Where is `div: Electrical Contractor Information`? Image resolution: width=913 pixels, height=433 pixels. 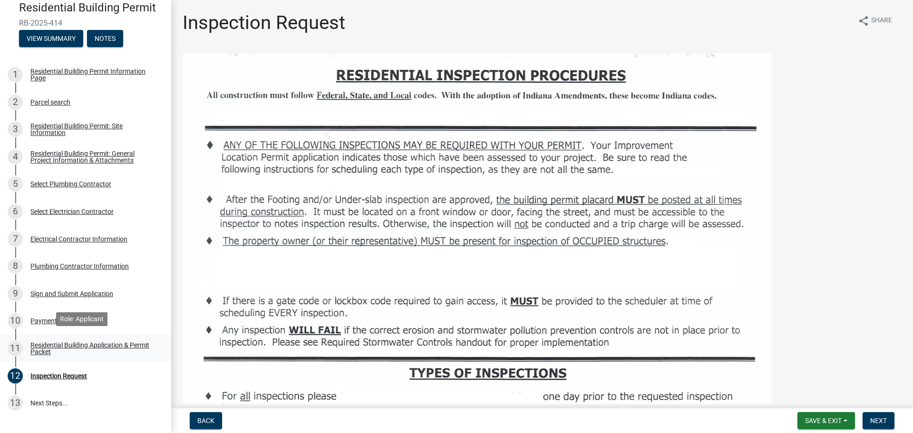
div: Electrical Contractor Information is located at coordinates (79, 239).